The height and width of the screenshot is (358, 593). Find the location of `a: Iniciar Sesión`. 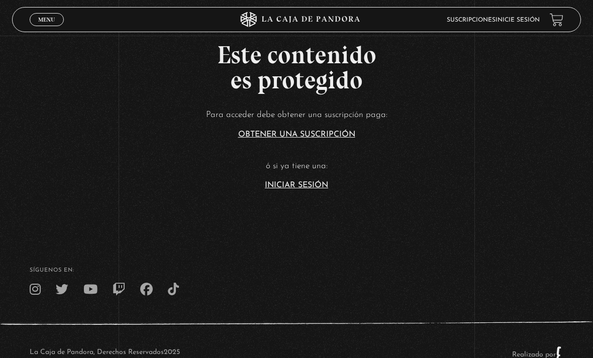

a: Iniciar Sesión is located at coordinates (296, 185).